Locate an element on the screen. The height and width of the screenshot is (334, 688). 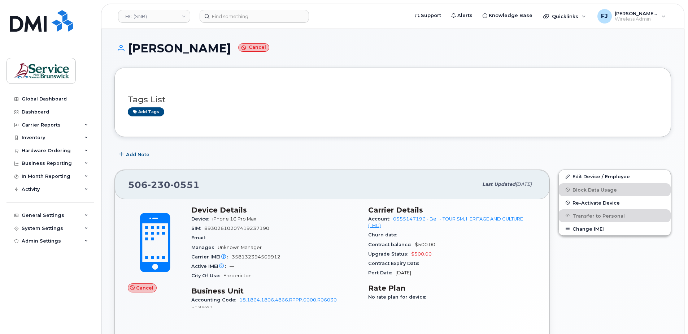
button: Block Data Usage is located at coordinates (615, 190).